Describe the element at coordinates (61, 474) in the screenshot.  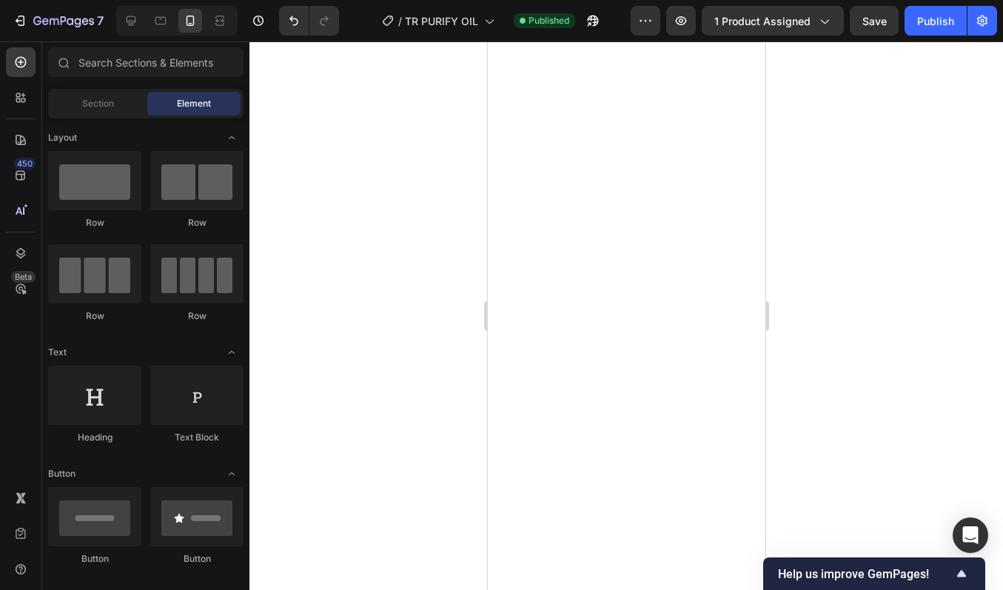
I see `span: Button` at that location.